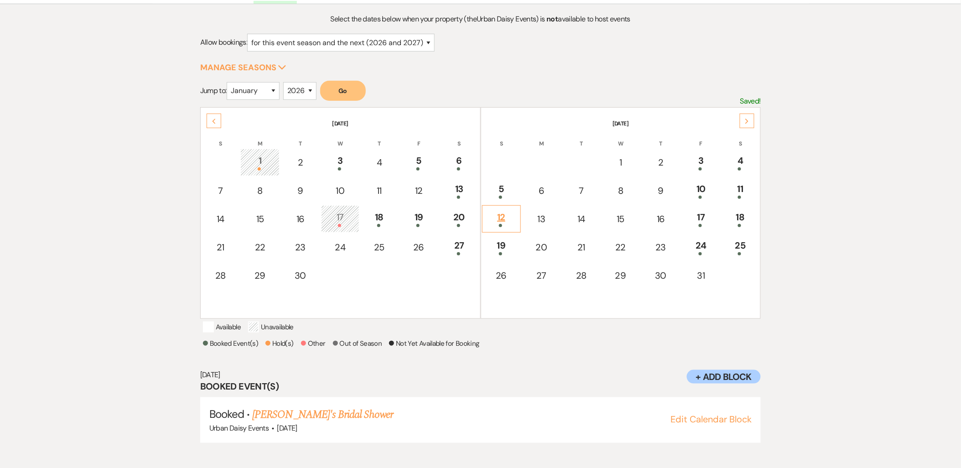 This screenshot has width=961, height=468. What do you see at coordinates (223, 42) in the screenshot?
I see `span: Allow bookings:` at bounding box center [223, 42].